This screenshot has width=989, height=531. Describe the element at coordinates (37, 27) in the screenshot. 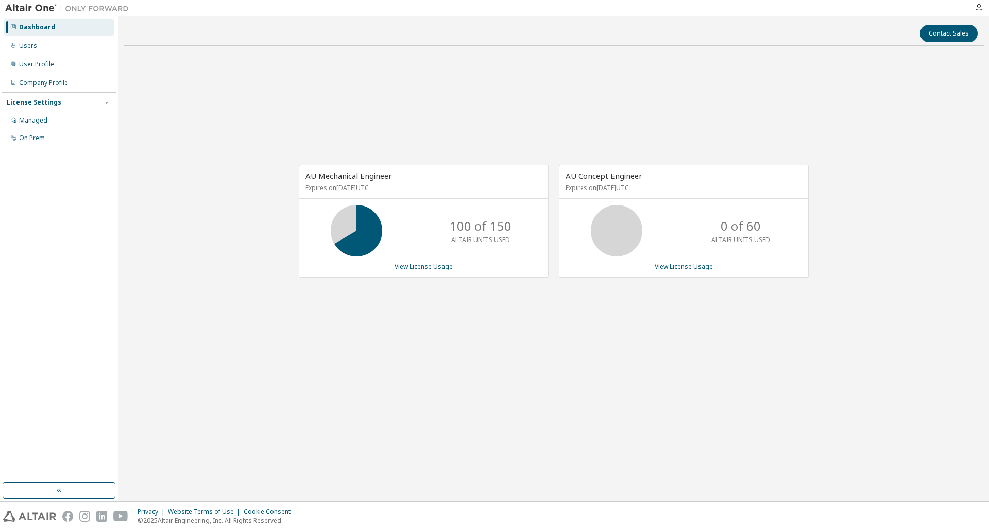

I see `div: Dashboard` at that location.